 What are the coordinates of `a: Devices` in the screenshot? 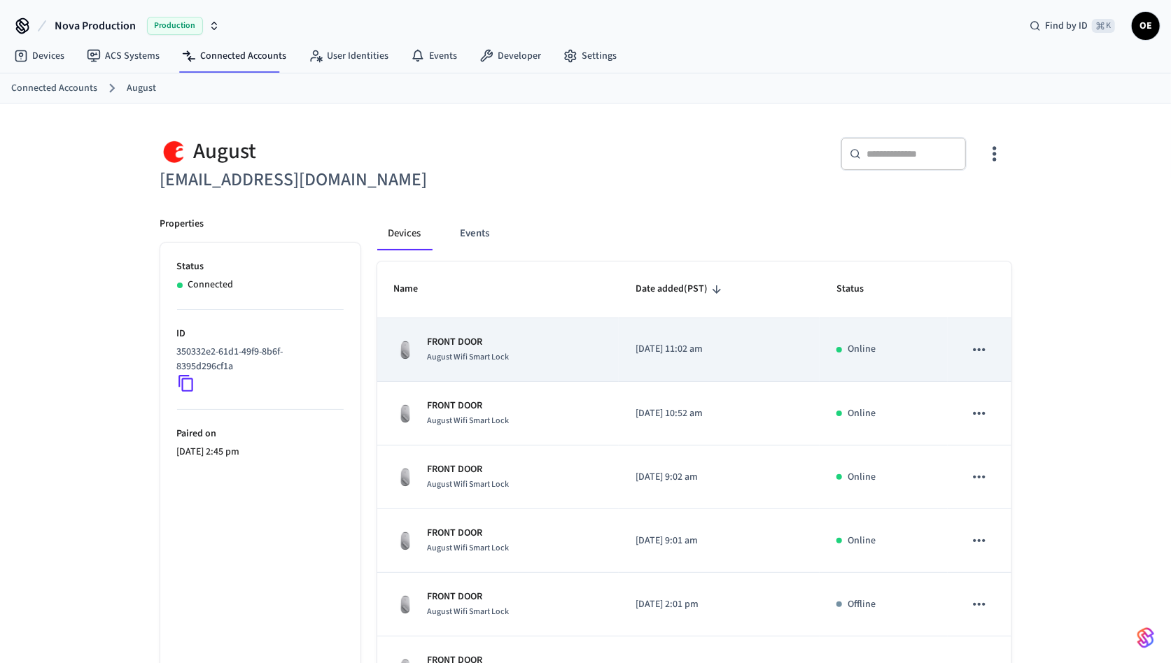 It's located at (39, 56).